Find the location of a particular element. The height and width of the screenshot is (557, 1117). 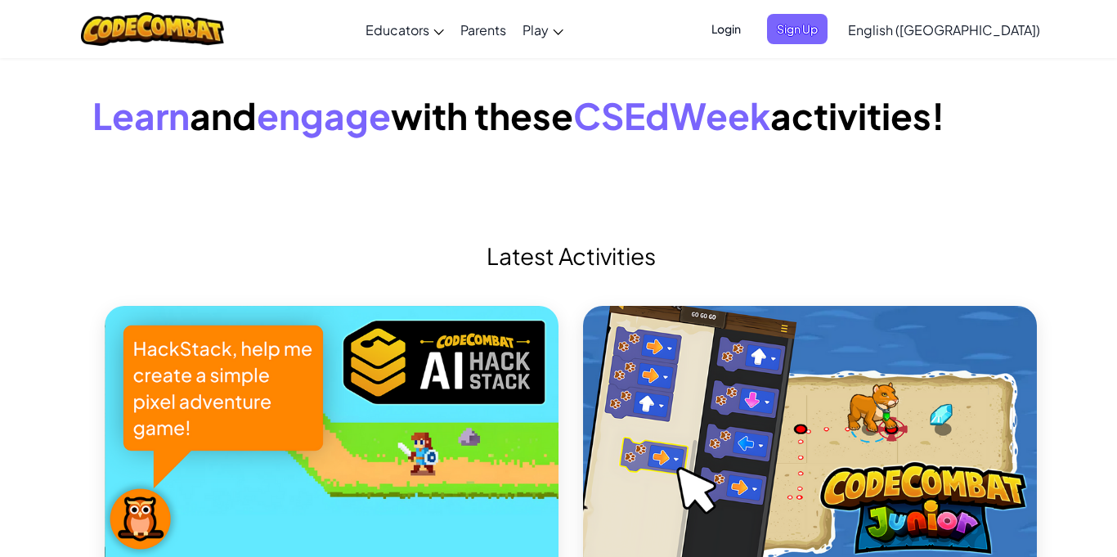

button: Sign Up is located at coordinates (798, 29).